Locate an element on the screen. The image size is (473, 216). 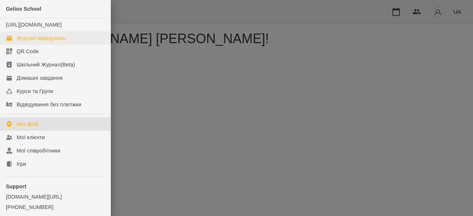
div: Мої філії is located at coordinates (27, 124).